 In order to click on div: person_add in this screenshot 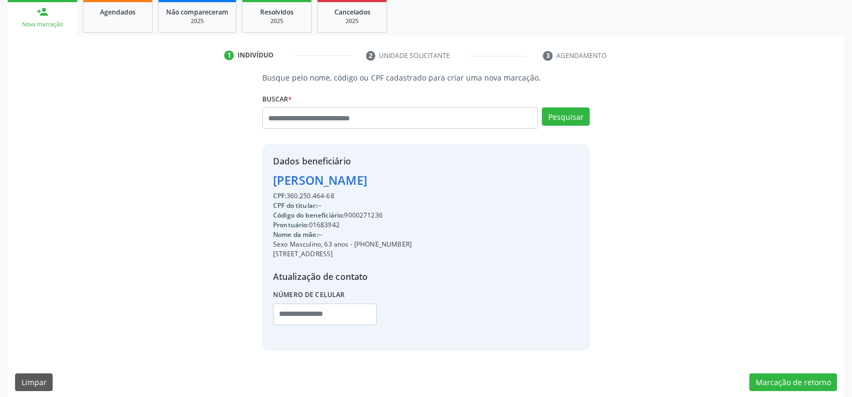, I will do `click(42, 12)`.